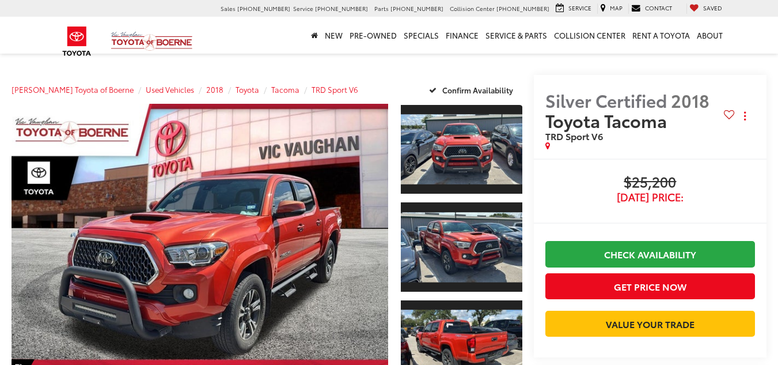 The width and height of the screenshot is (778, 365). What do you see at coordinates (706, 9) in the screenshot?
I see `a: My Saved Vehicles` at bounding box center [706, 9].